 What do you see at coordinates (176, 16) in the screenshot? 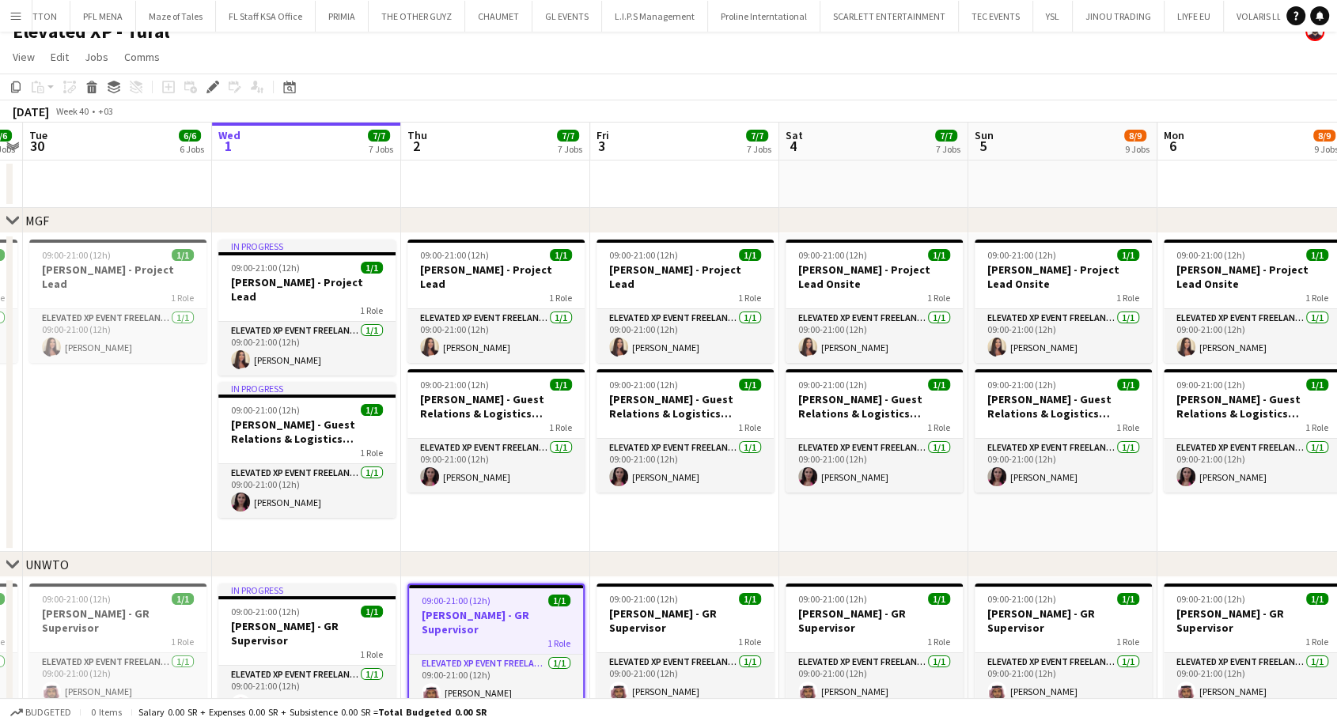
I see `button: Maze of Tales` at bounding box center [176, 16].